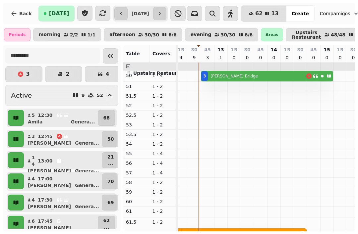  What do you see at coordinates (194, 58) in the screenshot?
I see `p: 9` at bounding box center [194, 58].